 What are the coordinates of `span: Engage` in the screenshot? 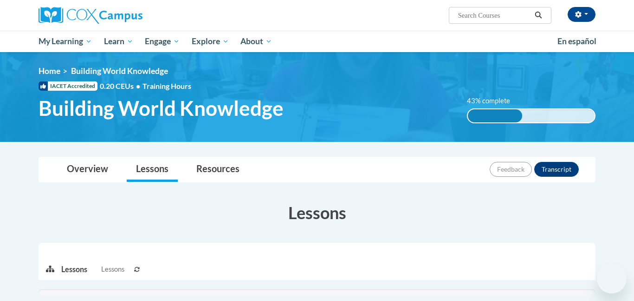 It's located at (162, 41).